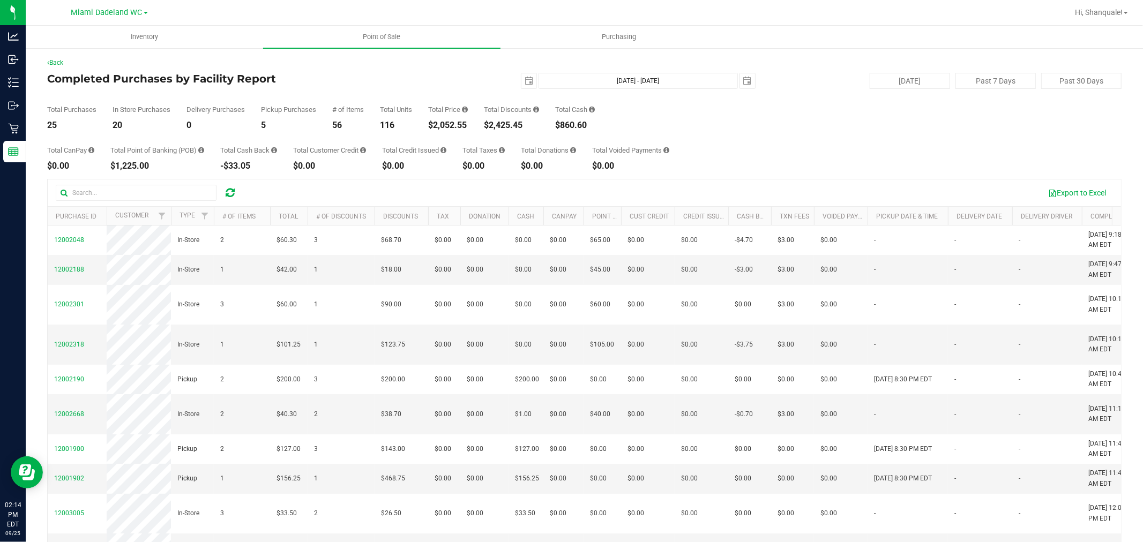  What do you see at coordinates (526, 216) in the screenshot?
I see `a: Cash` at bounding box center [526, 216].